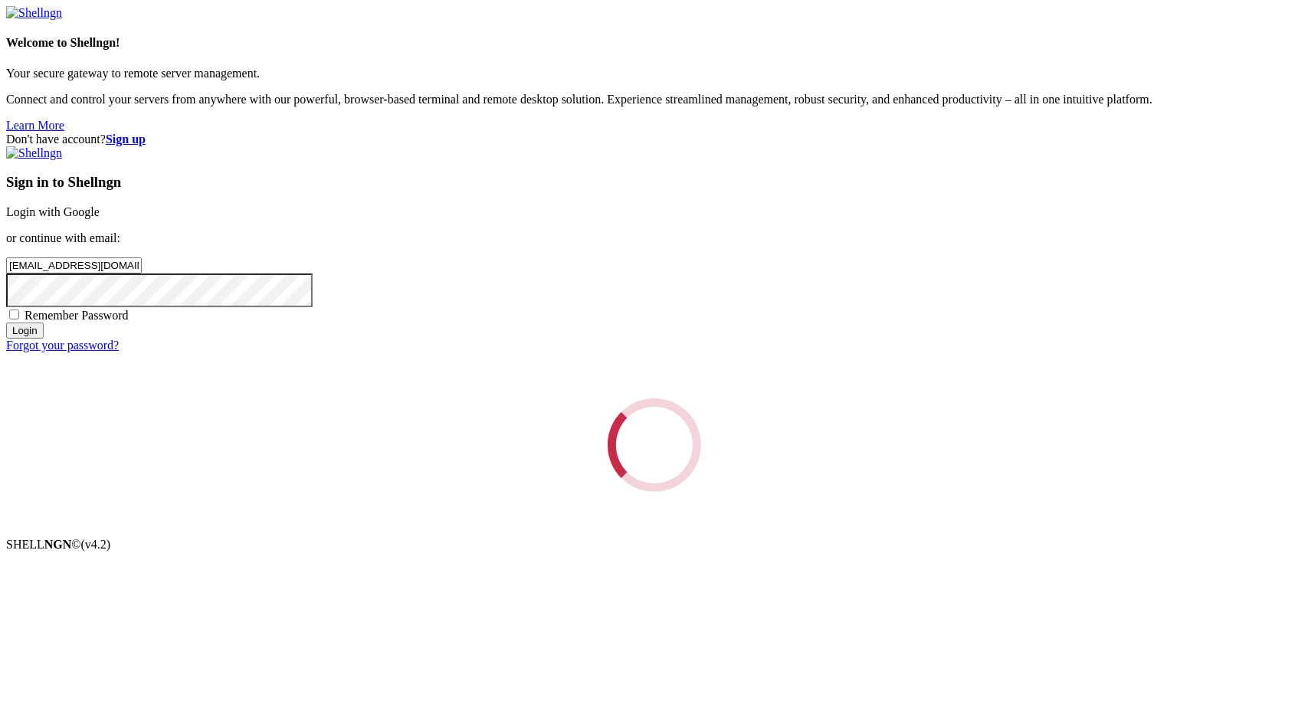  What do you see at coordinates (35, 125) in the screenshot?
I see `a: Learn More` at bounding box center [35, 125].